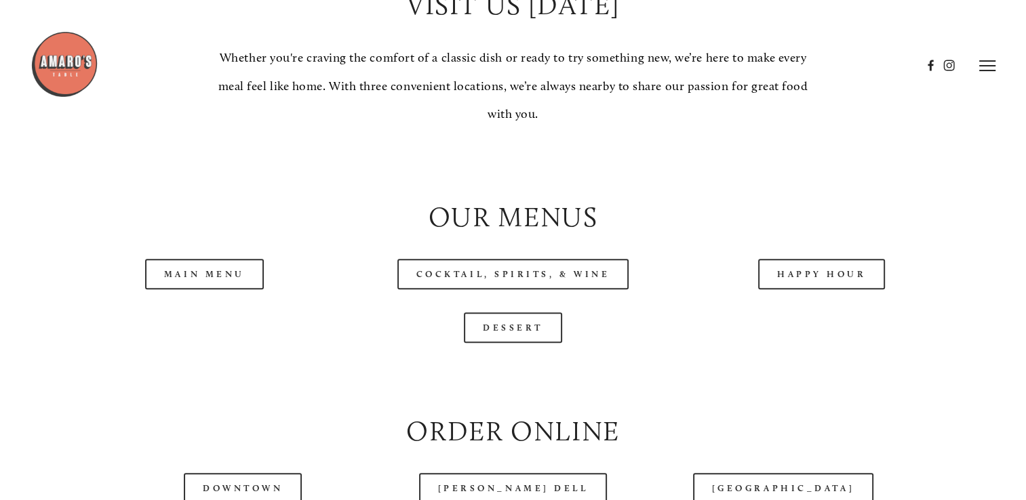 This screenshot has width=1026, height=500. I want to click on a: Dessert, so click(513, 328).